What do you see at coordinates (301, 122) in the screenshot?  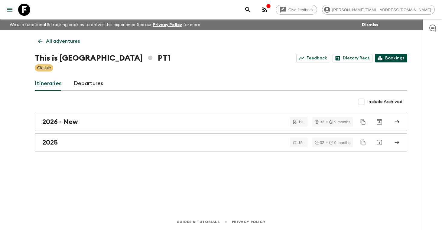 I see `span: 19` at bounding box center [301, 122].